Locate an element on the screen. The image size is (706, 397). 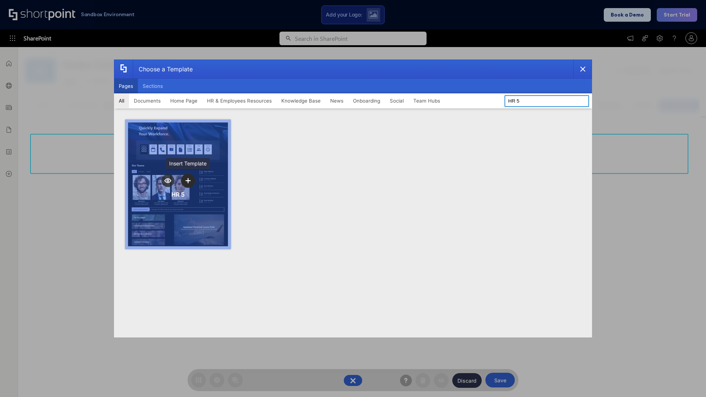
button: Pages is located at coordinates (126, 86).